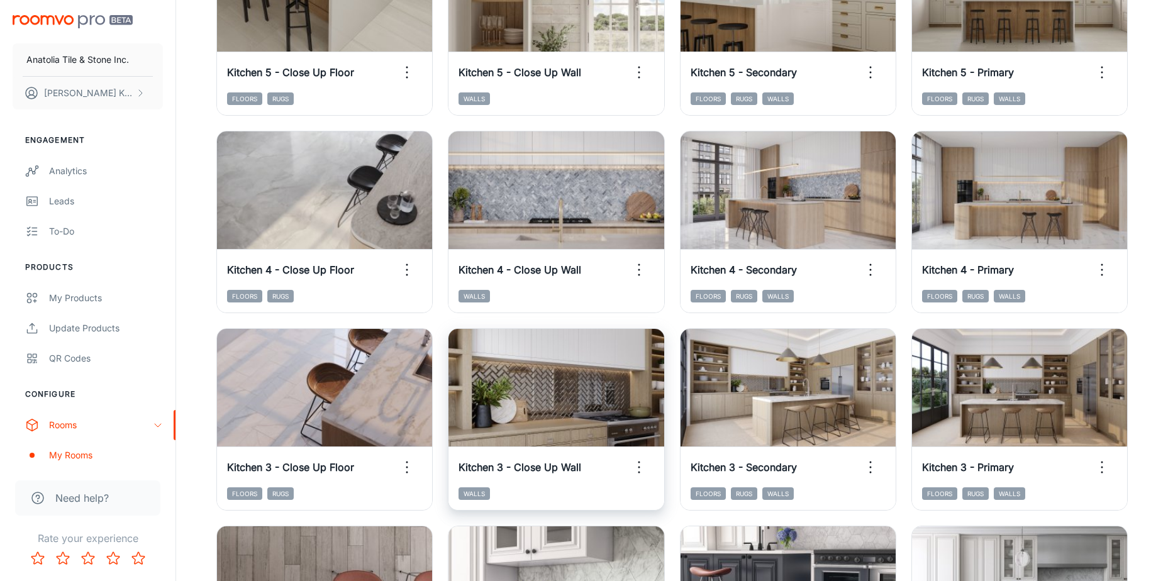 This screenshot has width=1168, height=581. I want to click on h6: Kitchen 3 - Close Up Wall, so click(519, 467).